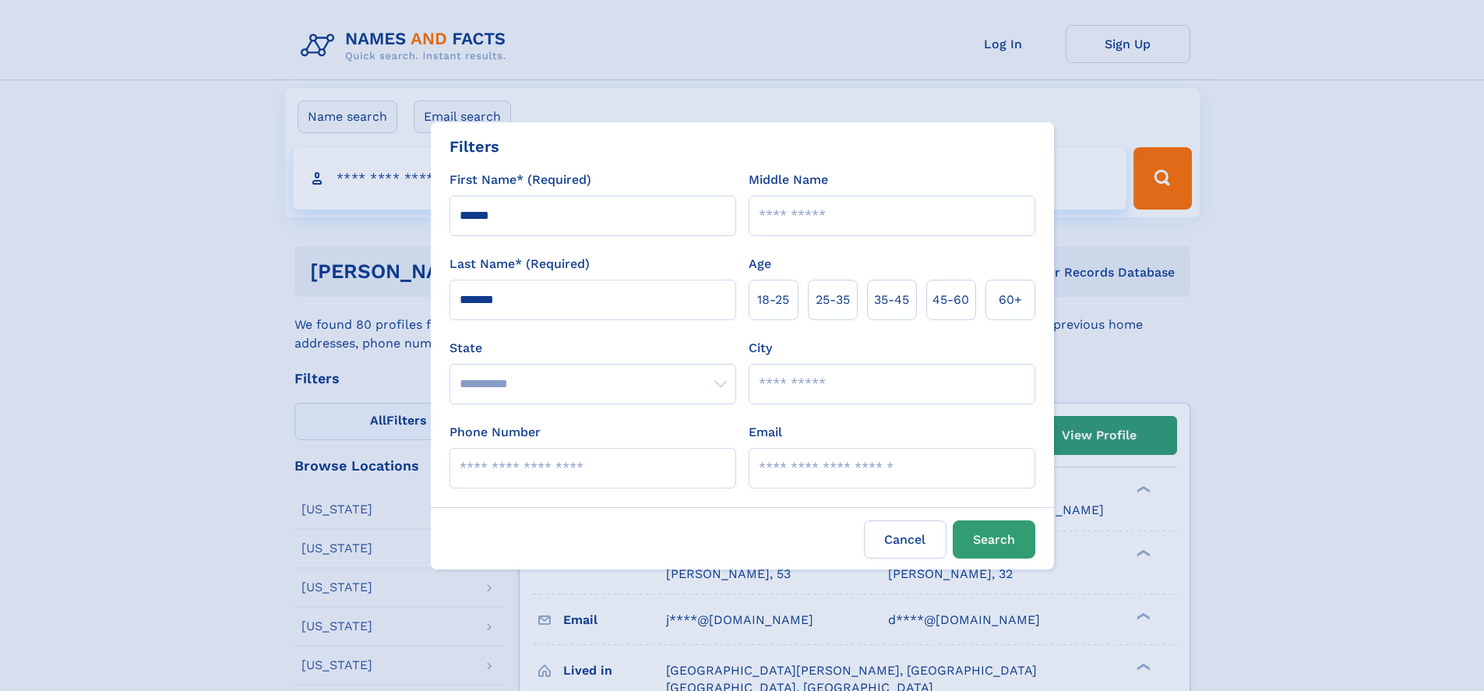 The image size is (1484, 691). What do you see at coordinates (760, 264) in the screenshot?
I see `label: Age` at bounding box center [760, 264].